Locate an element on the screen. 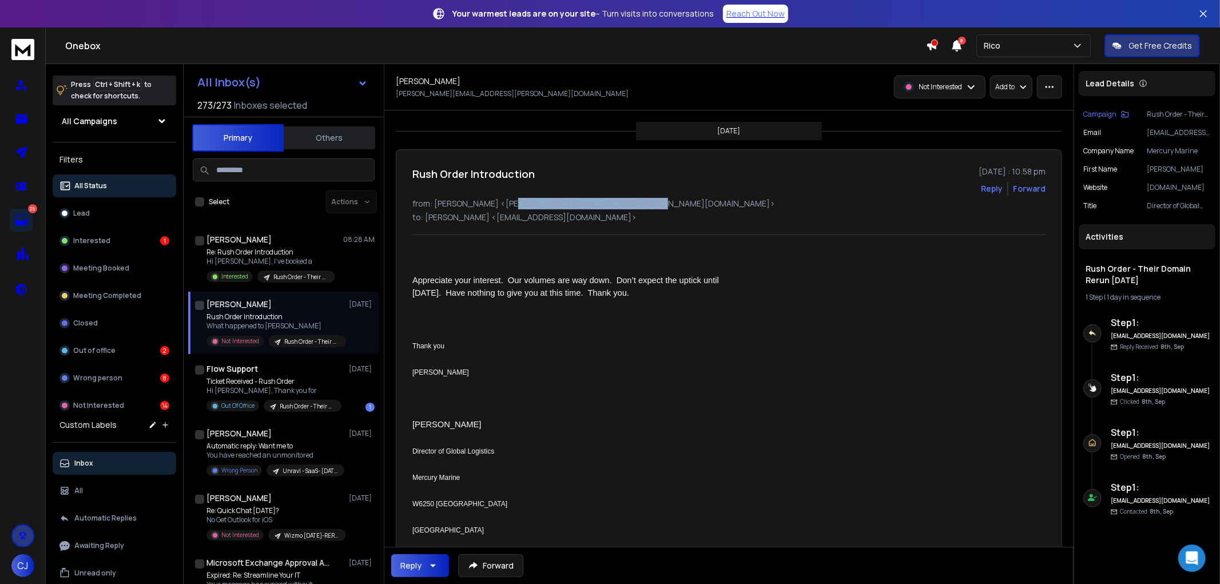  span: Thank you is located at coordinates (428, 346).